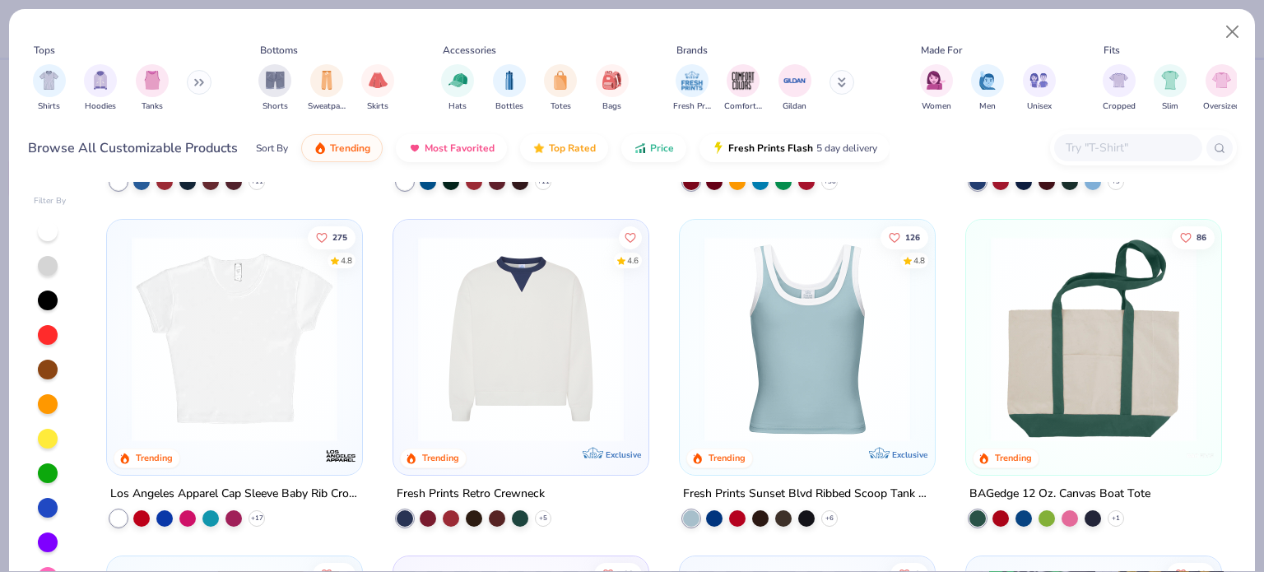  What do you see at coordinates (935, 80) in the screenshot?
I see `img: Women Image` at bounding box center [935, 80].